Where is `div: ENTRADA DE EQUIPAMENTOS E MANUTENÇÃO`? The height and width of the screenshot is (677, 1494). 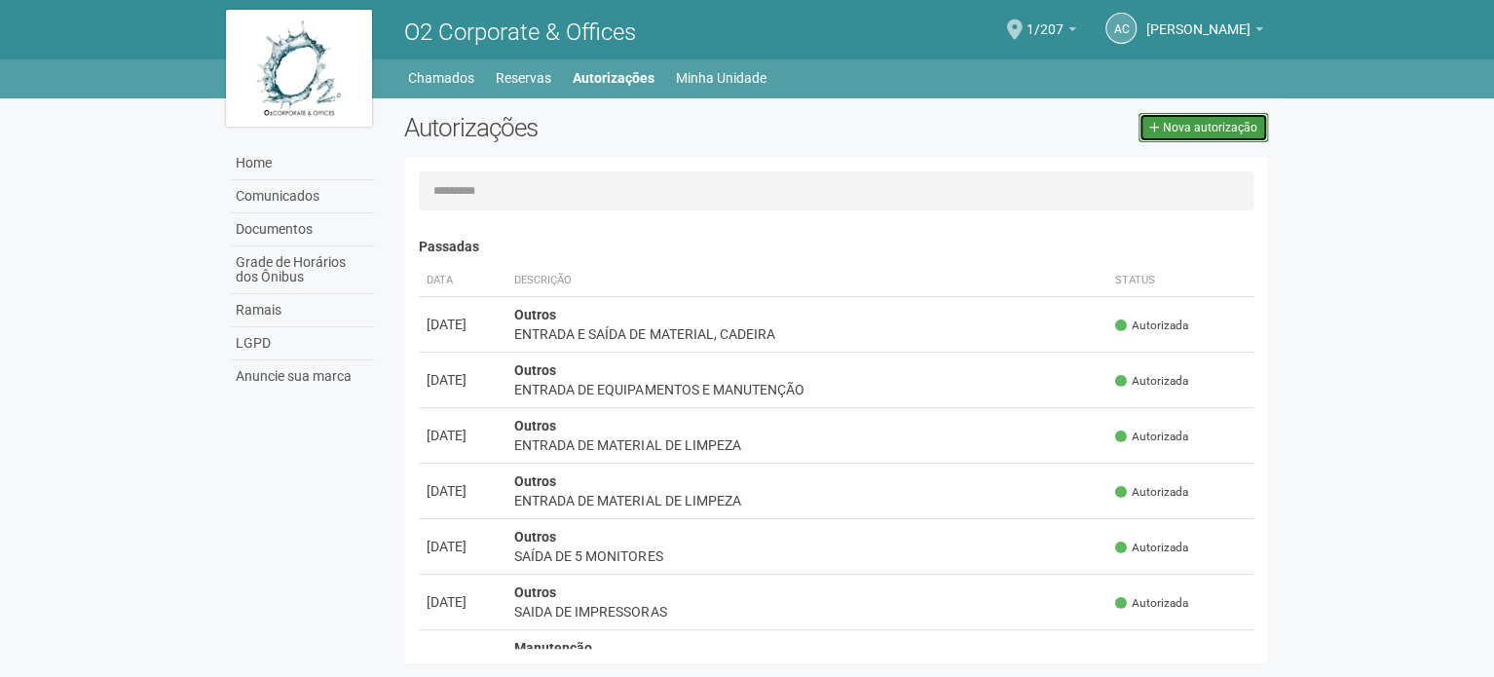
div: ENTRADA DE EQUIPAMENTOS E MANUTENÇÃO is located at coordinates (806, 390).